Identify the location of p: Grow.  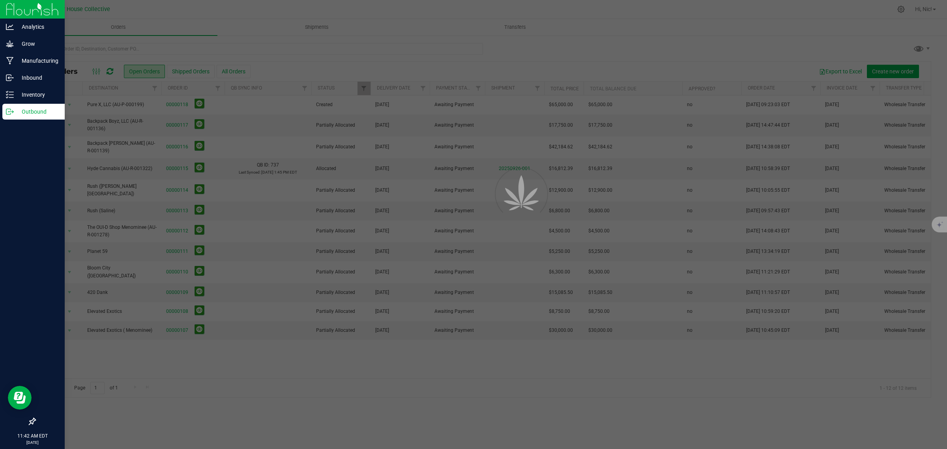
(37, 44).